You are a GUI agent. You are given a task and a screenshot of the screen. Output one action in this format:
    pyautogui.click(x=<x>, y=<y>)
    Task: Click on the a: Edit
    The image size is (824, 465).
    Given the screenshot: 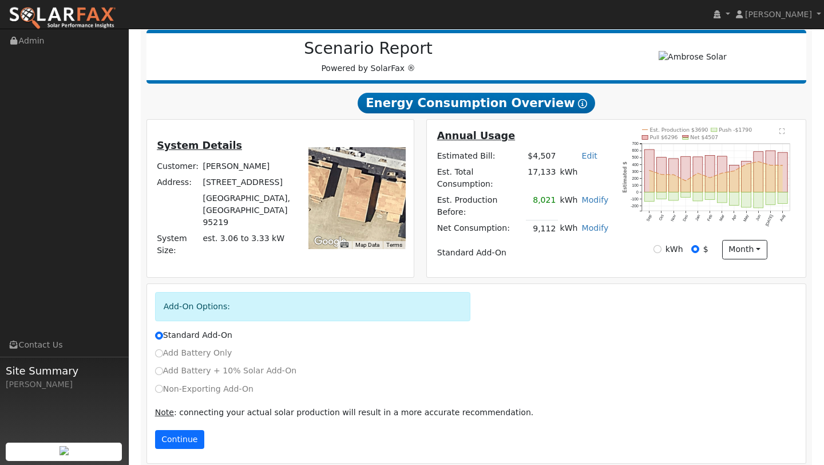 What is the action you would take?
    pyautogui.click(x=589, y=156)
    